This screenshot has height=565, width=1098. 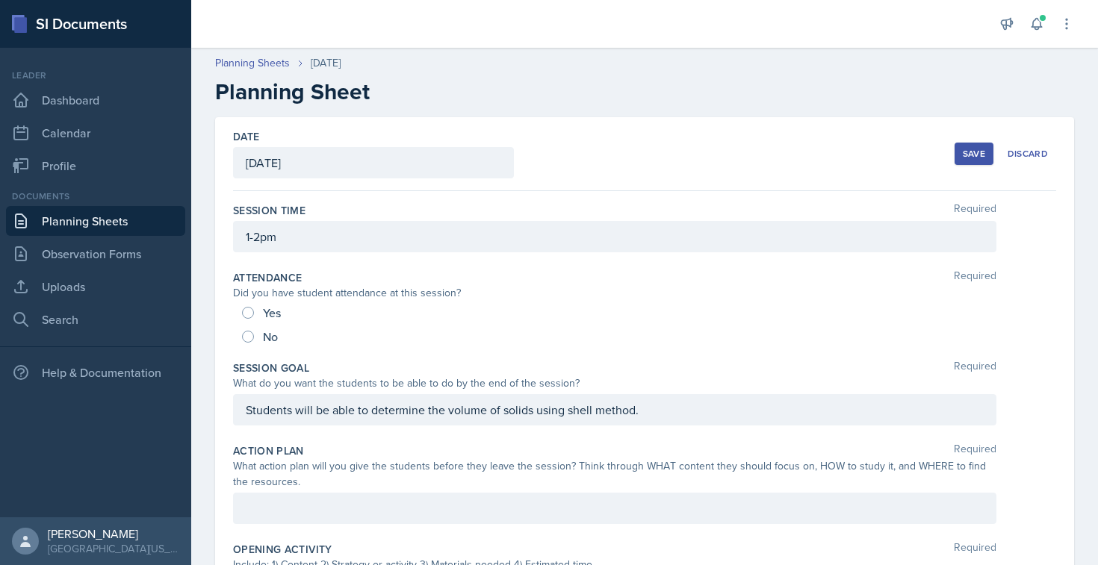 I want to click on span: No, so click(x=270, y=337).